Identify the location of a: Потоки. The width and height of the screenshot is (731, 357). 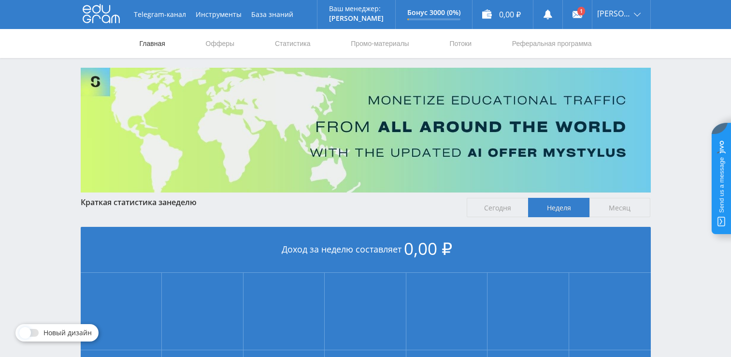
(460, 43).